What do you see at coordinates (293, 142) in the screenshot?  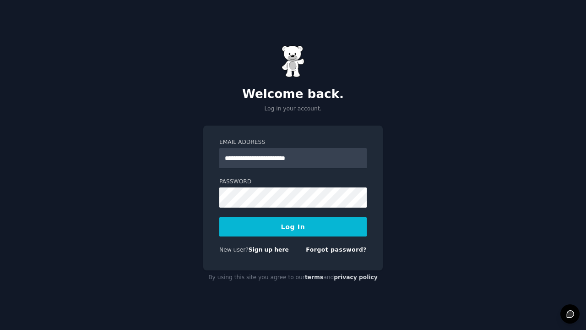 I see `label: Email Address` at bounding box center [293, 142].